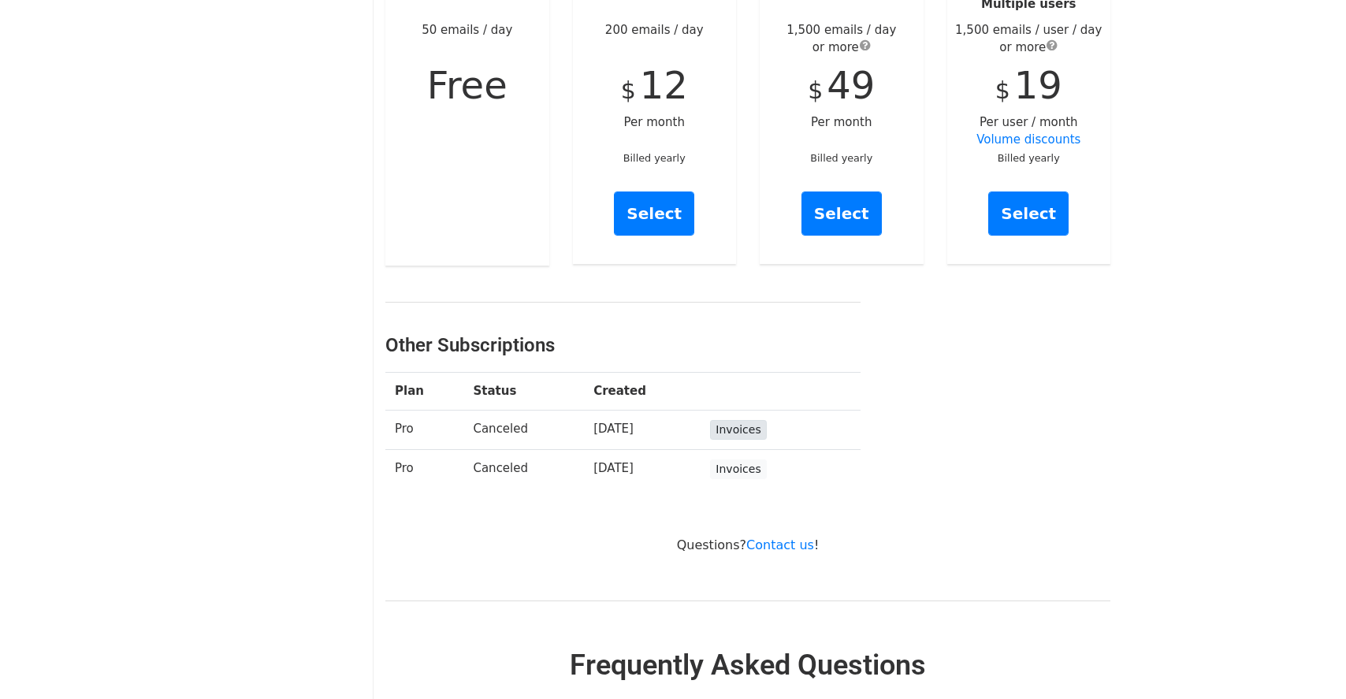 The height and width of the screenshot is (699, 1346). What do you see at coordinates (1029, 39) in the screenshot?
I see `div: 1,500 emails / user / day or more` at bounding box center [1029, 39].